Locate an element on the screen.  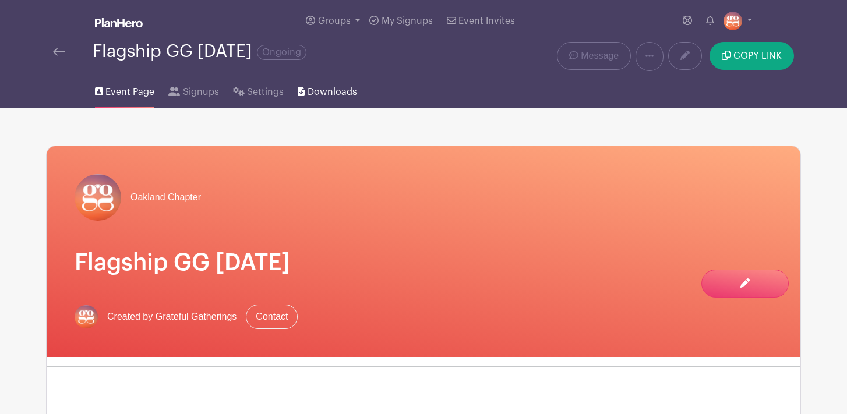
span: Oakland Chapter is located at coordinates (165, 198).